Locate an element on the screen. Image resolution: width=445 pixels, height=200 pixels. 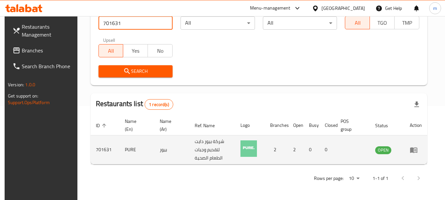
button: TMP is located at coordinates (407, 23).